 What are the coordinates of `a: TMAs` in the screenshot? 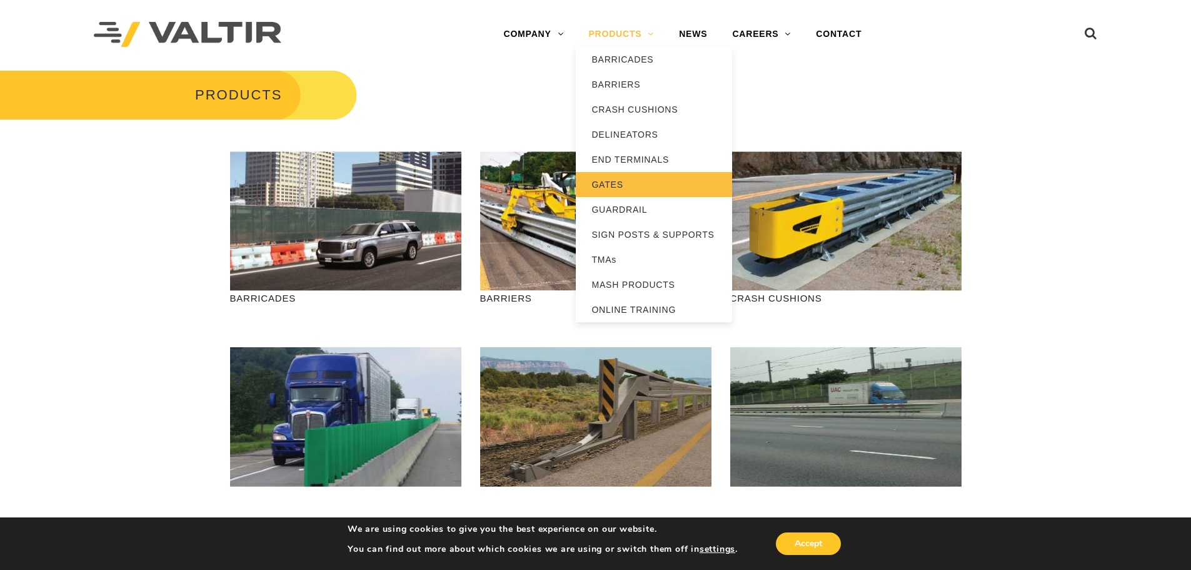 It's located at (654, 260).